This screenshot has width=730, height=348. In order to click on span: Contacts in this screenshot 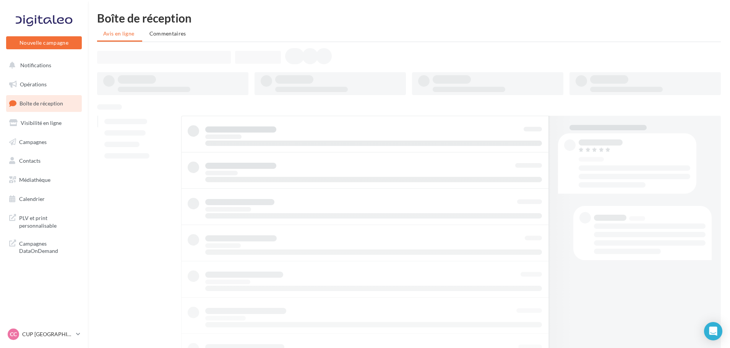, I will do `click(30, 160)`.